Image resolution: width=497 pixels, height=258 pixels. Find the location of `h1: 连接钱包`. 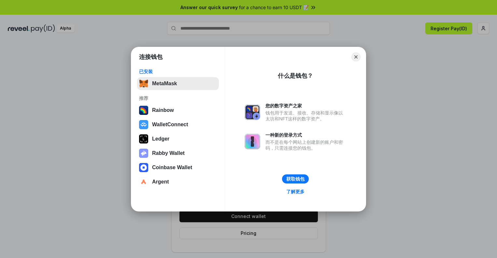

h1: 连接钱包 is located at coordinates (151, 57).